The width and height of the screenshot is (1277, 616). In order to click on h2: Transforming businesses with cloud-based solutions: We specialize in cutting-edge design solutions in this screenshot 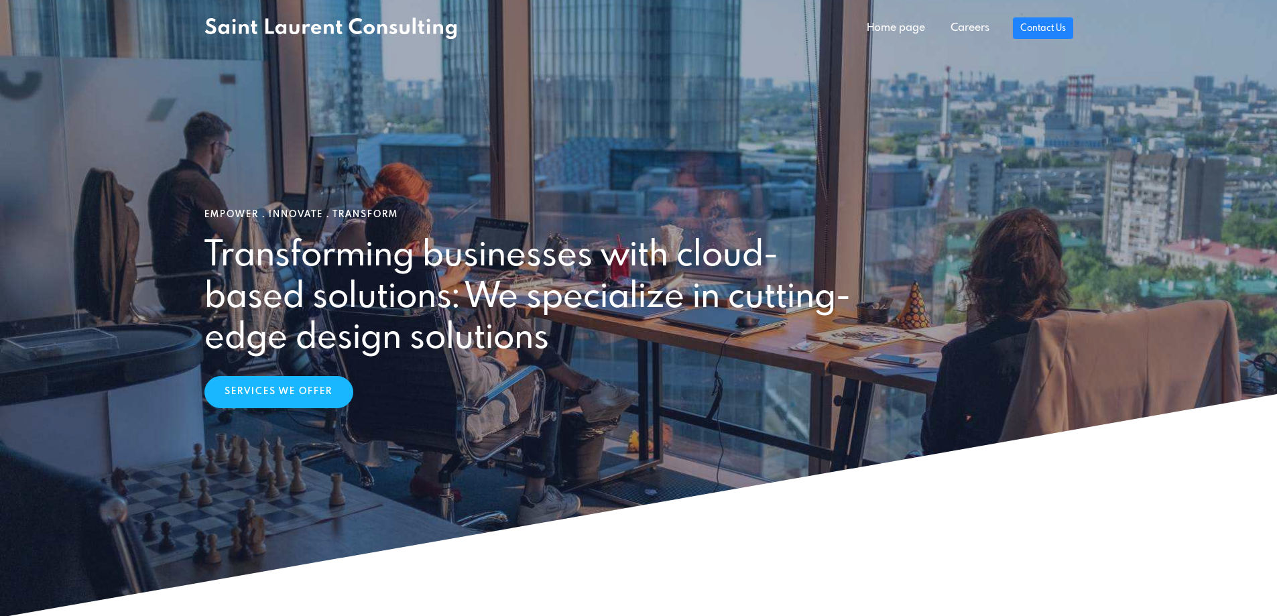, I will do `click(530, 298)`.